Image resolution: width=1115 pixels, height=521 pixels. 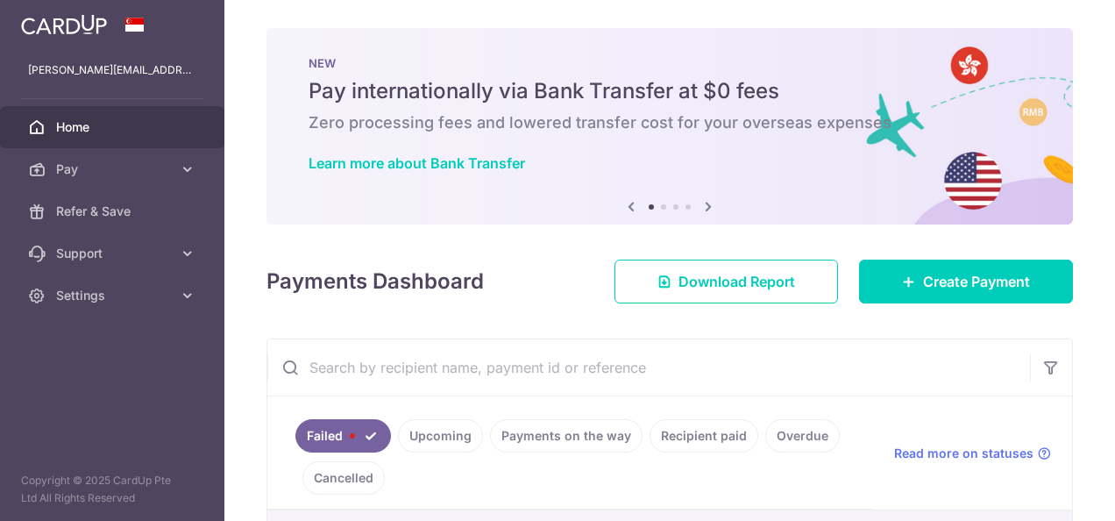 What do you see at coordinates (114, 169) in the screenshot?
I see `span: Pay` at bounding box center [114, 169].